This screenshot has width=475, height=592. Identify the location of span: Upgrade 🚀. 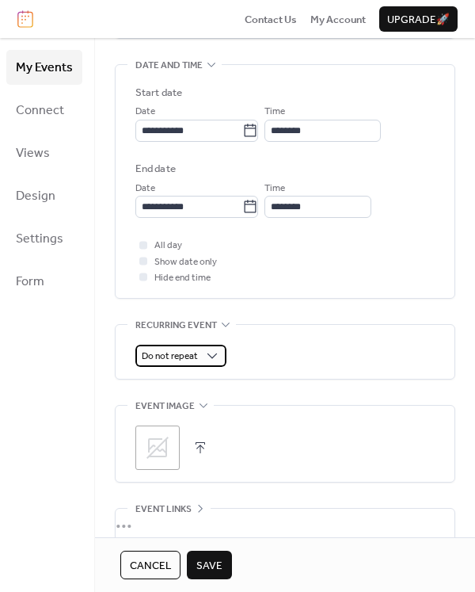
(418, 20).